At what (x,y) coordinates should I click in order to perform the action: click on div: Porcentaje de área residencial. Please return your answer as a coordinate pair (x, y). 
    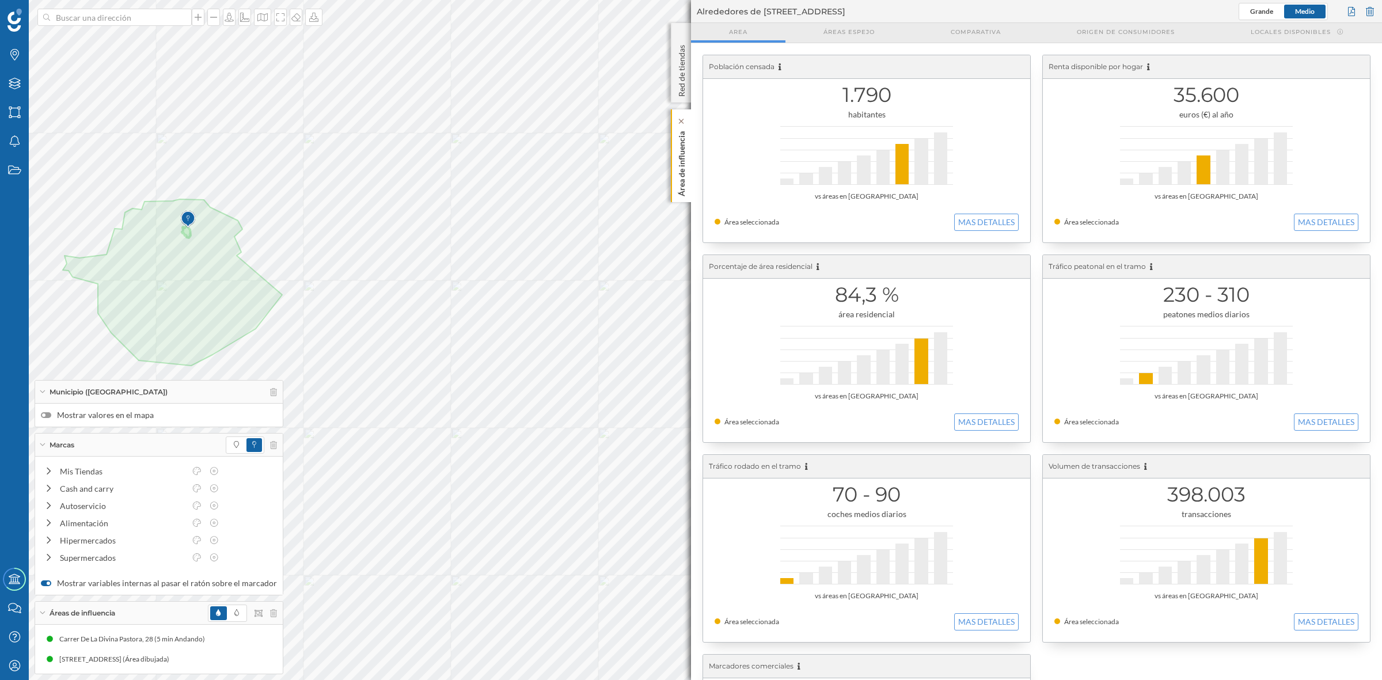
    Looking at the image, I should click on (867, 267).